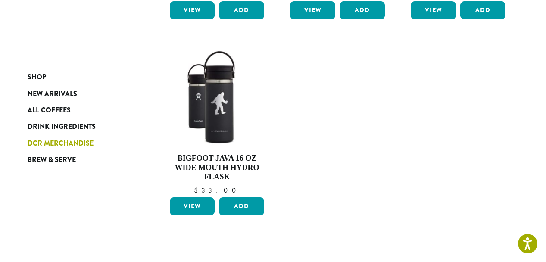 The image size is (546, 262). I want to click on bdi: 33.00, so click(217, 190).